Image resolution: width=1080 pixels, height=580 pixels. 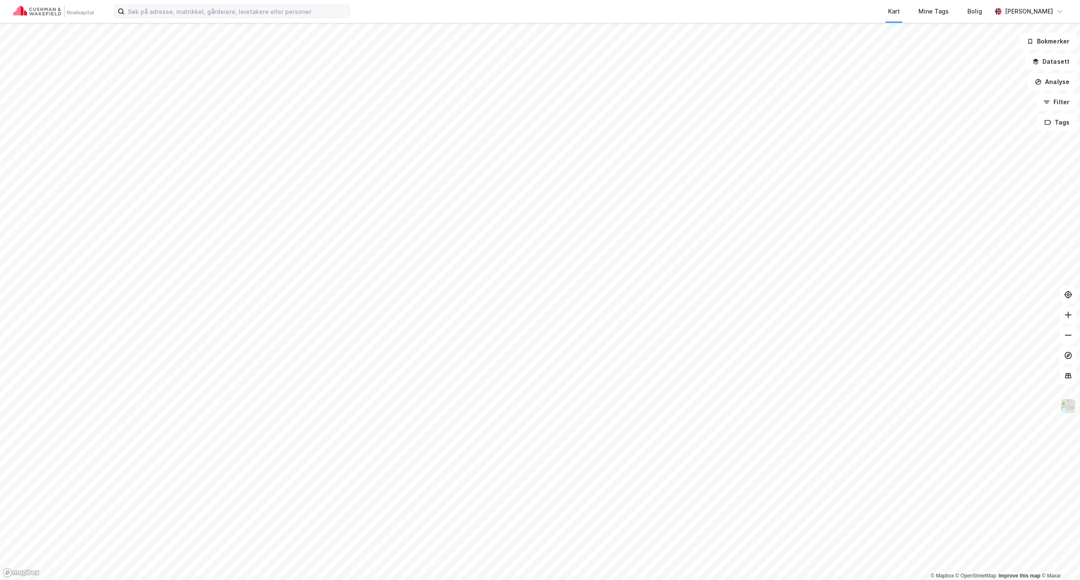 I want to click on img: Z, so click(x=1068, y=406).